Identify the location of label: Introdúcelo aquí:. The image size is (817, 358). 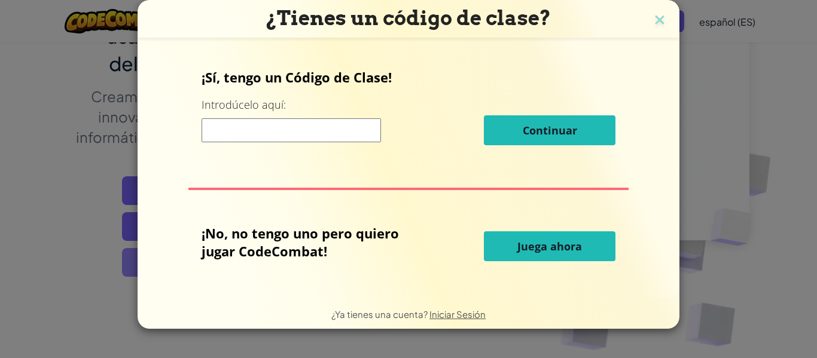
(243, 105).